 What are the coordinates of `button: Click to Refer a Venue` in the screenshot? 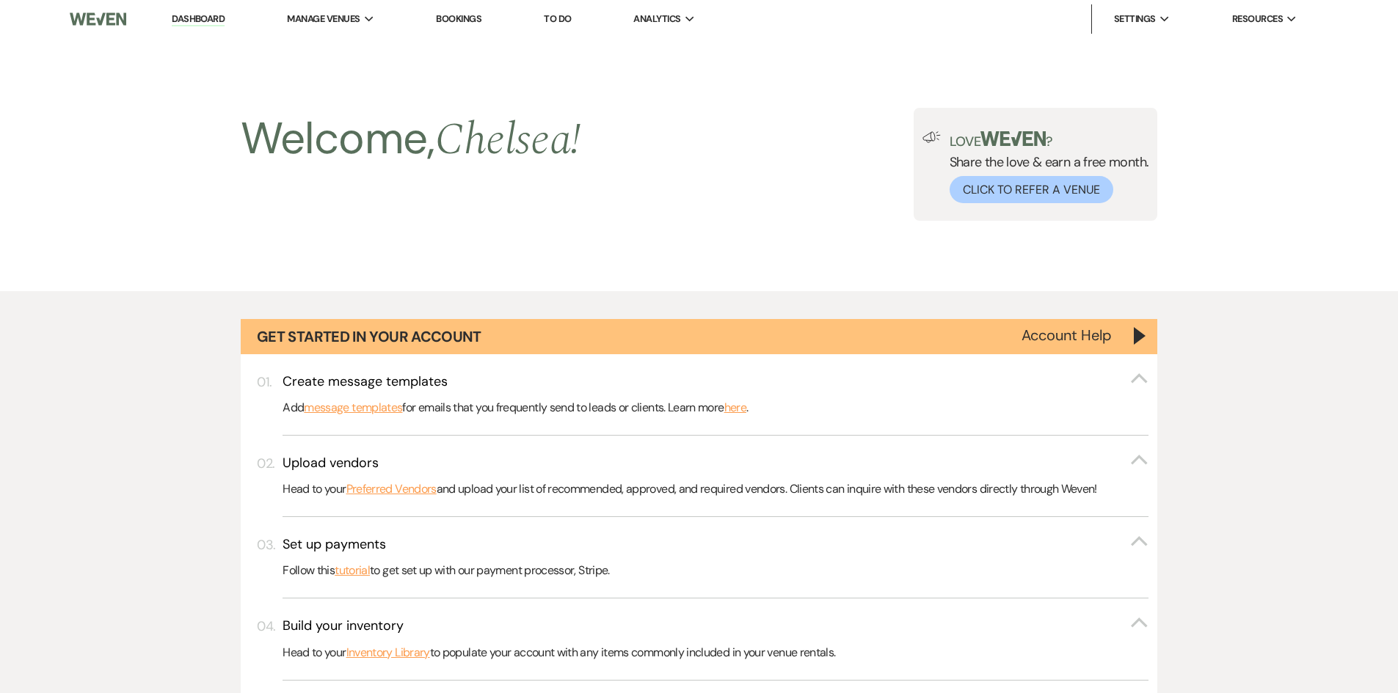 It's located at (1031, 189).